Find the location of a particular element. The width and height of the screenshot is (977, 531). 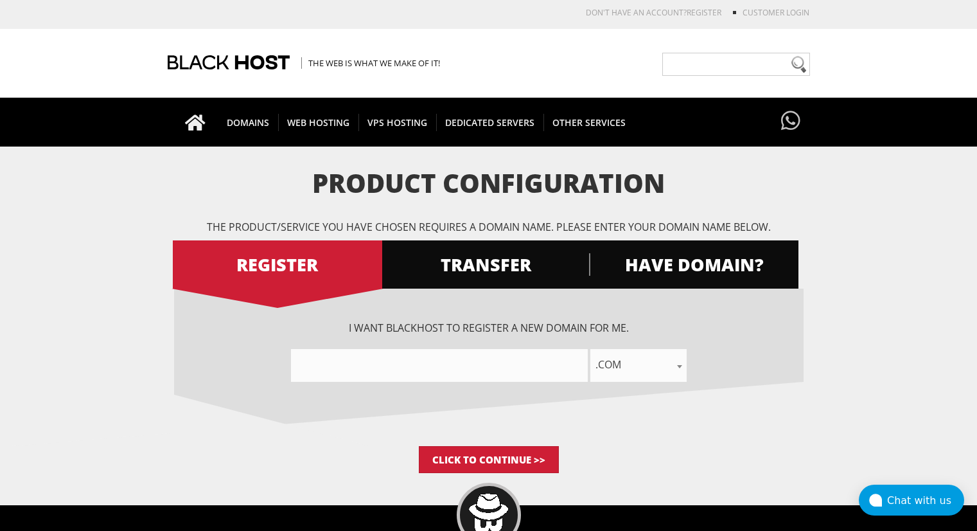

span: OTHER SERVICES is located at coordinates (589, 122).